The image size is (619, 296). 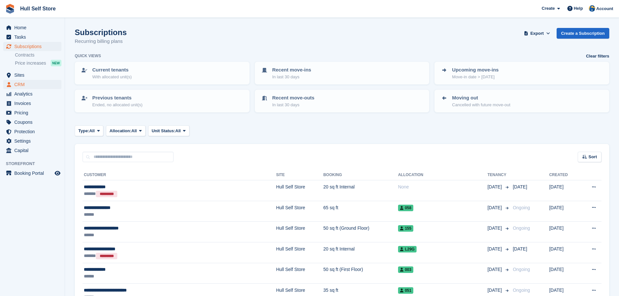 I want to click on td: 65 sq ft, so click(x=361, y=211).